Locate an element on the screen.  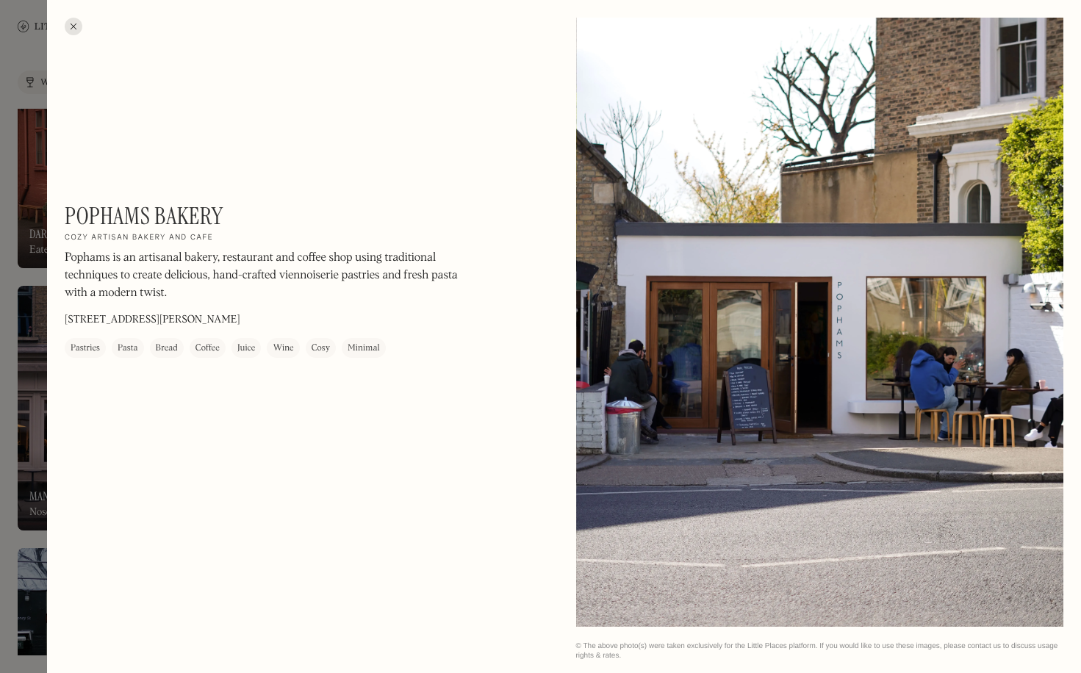
div: © The above photo(s) were taken exclusively for the Little Places platform. If you would like to ... is located at coordinates (820, 651).